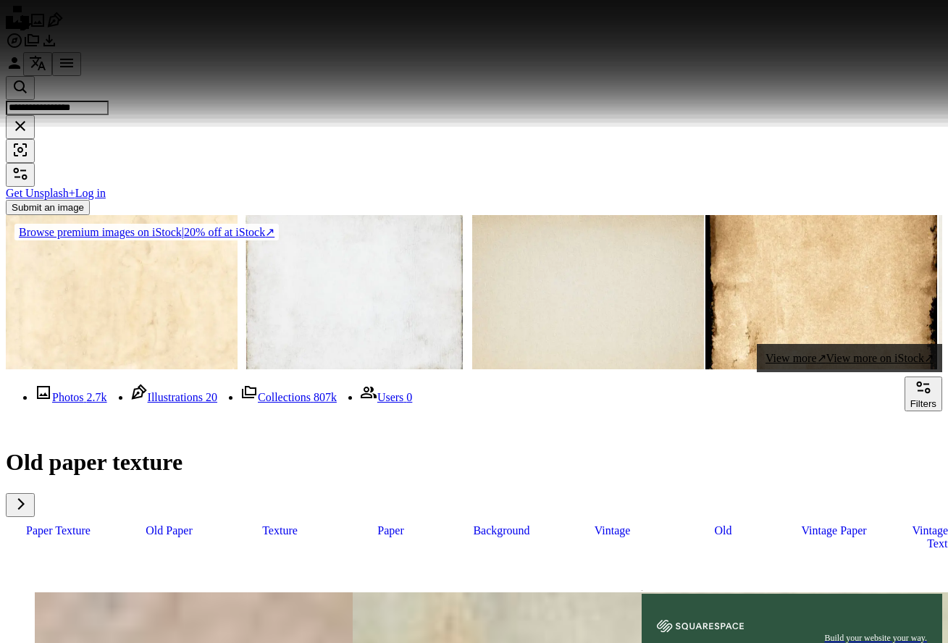 The image size is (948, 643). Describe the element at coordinates (20, 88) in the screenshot. I see `button: Search Unsplash` at that location.